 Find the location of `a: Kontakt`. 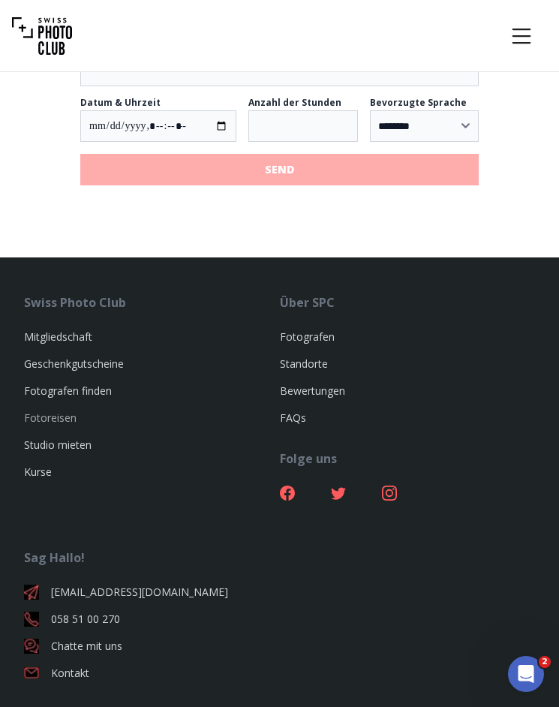

a: Kontakt is located at coordinates (152, 673).